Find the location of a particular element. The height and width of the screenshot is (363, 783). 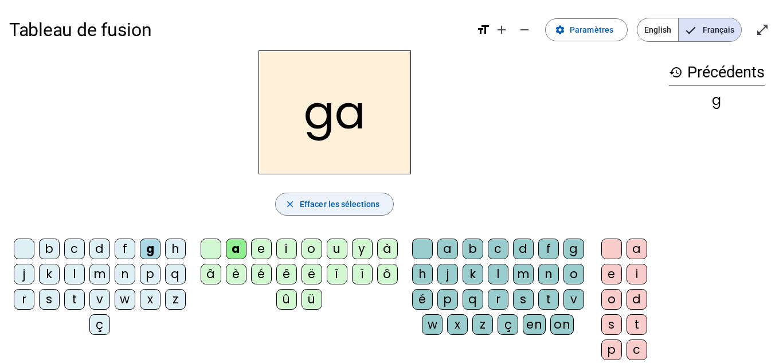

div: û is located at coordinates (287, 299).